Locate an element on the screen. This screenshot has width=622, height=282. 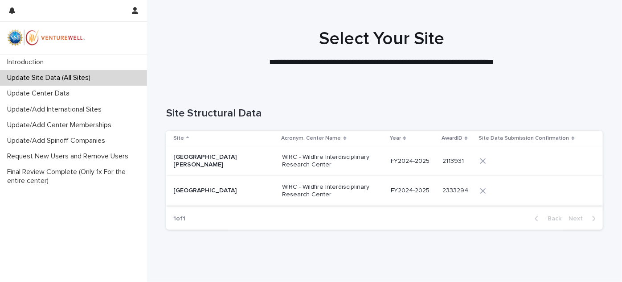
p: 2113931 is located at coordinates (454, 160).